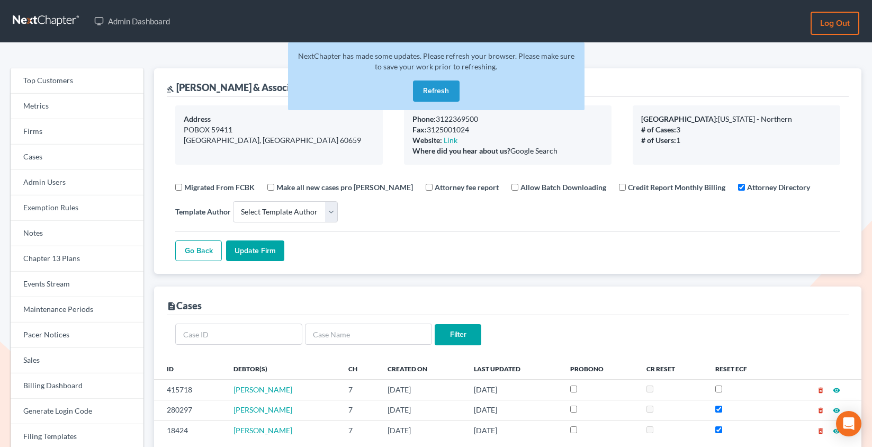 The image size is (872, 447). I want to click on b: Phone:, so click(424, 119).